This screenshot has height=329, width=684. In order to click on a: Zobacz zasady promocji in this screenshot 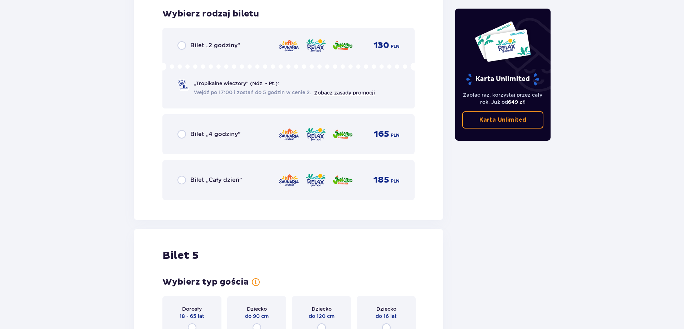, I will do `click(344, 93)`.